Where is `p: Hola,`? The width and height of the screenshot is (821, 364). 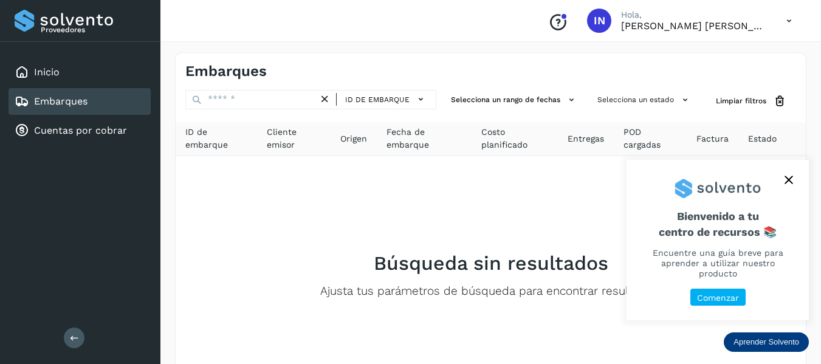 p: Hola, is located at coordinates (694, 15).